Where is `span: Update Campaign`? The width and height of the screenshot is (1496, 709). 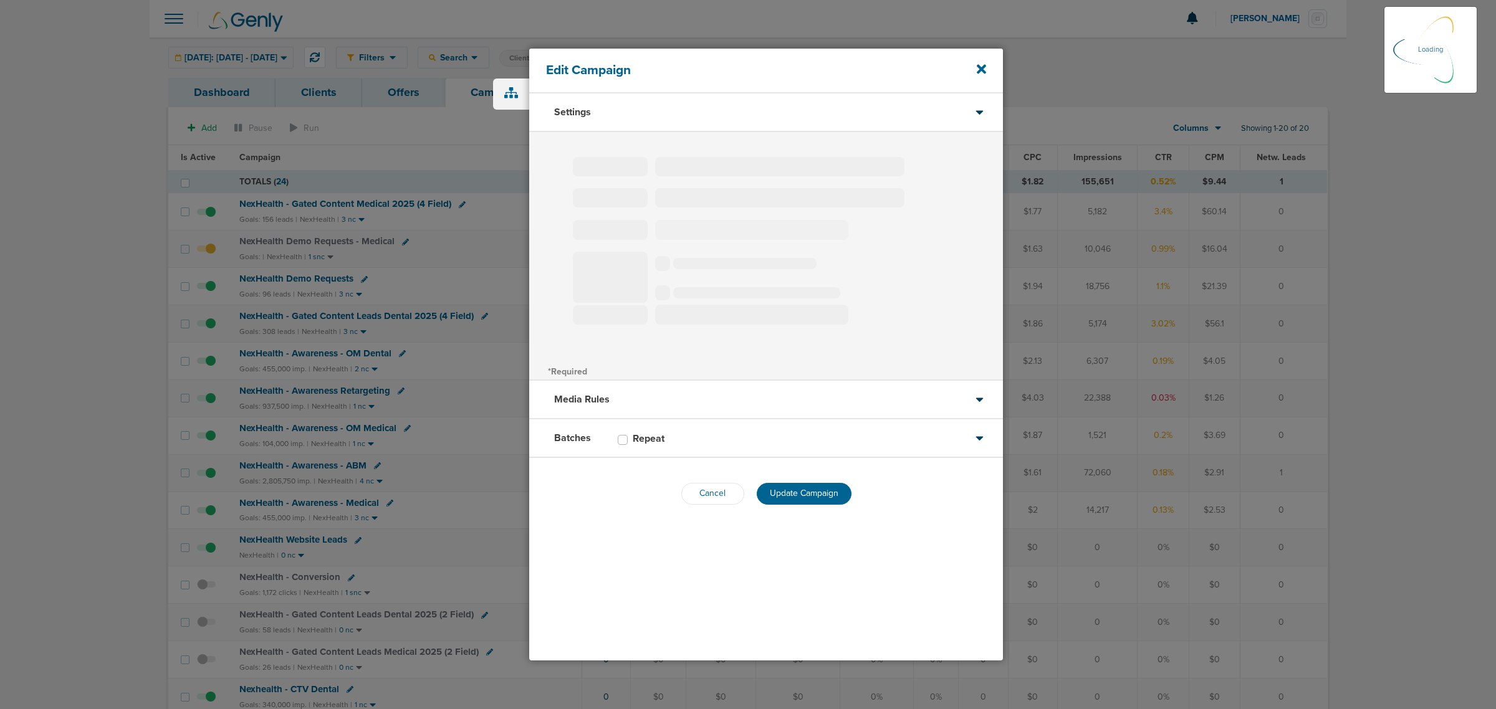
span: Update Campaign is located at coordinates (804, 493).